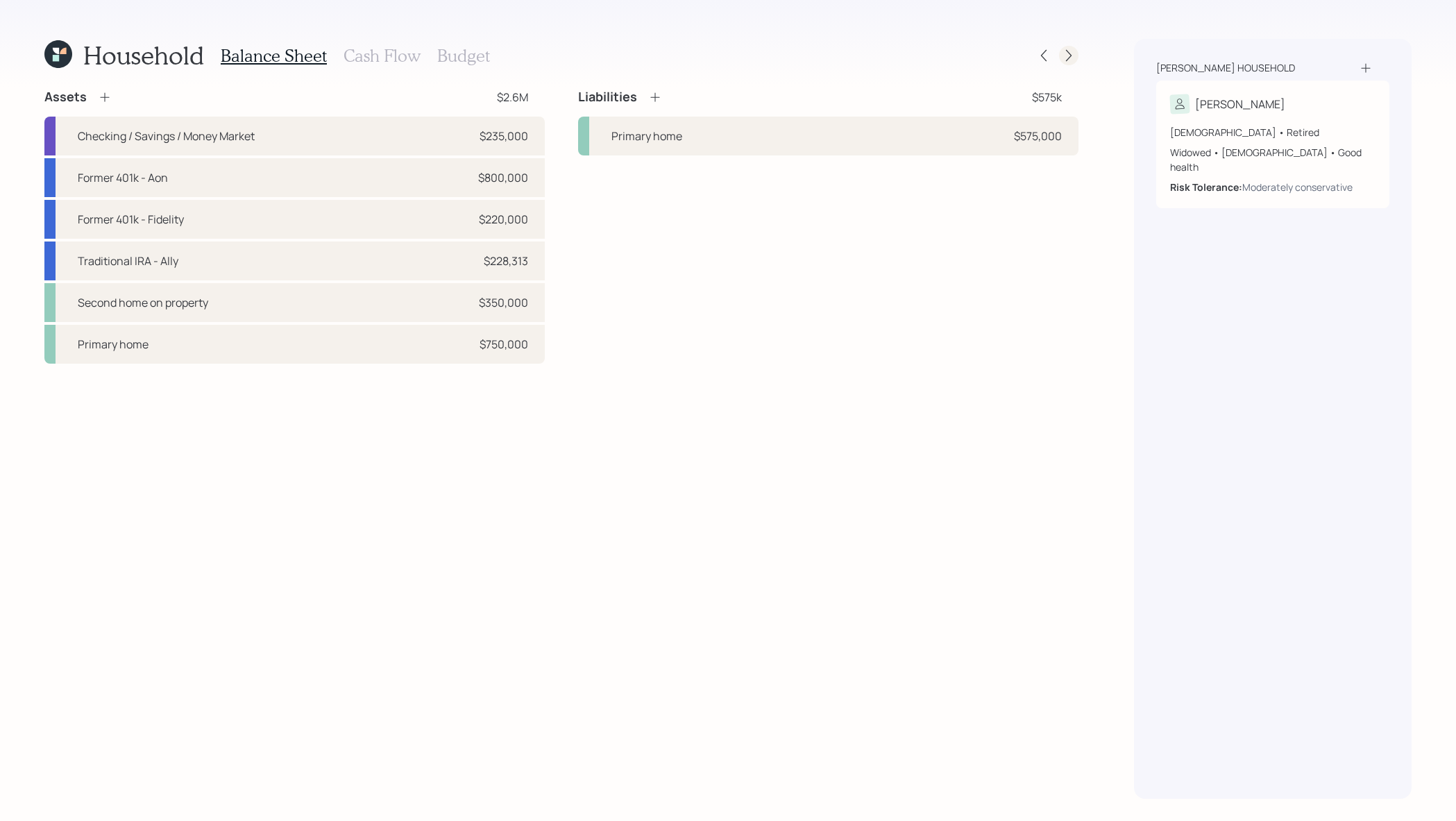  I want to click on h3: Cash Flow, so click(382, 55).